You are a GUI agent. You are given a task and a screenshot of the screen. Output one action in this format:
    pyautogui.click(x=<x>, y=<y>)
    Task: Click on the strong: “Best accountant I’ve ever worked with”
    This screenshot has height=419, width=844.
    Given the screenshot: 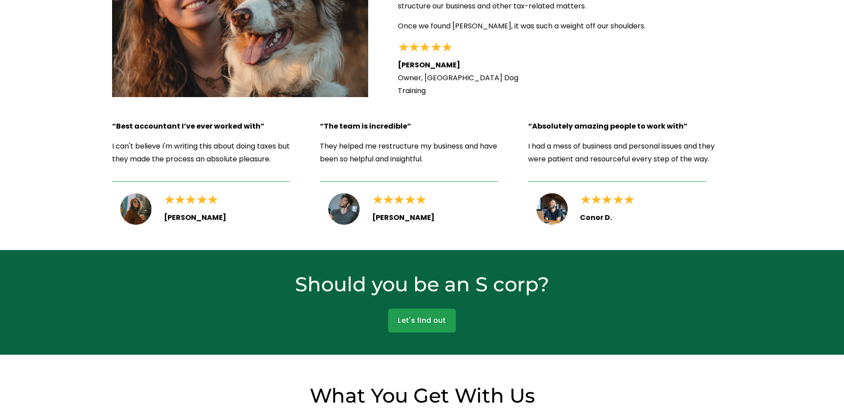 What is the action you would take?
    pyautogui.click(x=188, y=126)
    